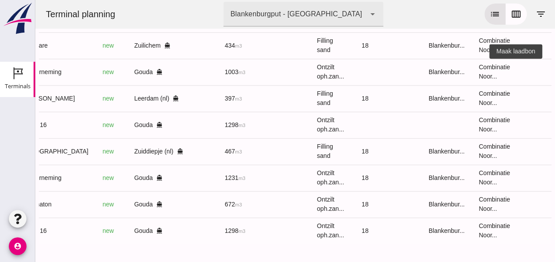 The width and height of the screenshot is (555, 262). Describe the element at coordinates (129, 99) in the screenshot. I see `div: Leerdam (nl)` at that location.